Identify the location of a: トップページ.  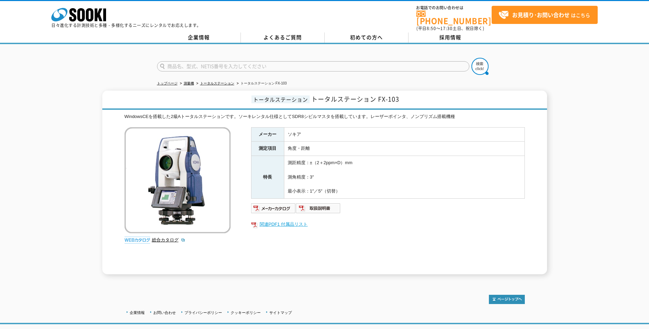
(167, 83).